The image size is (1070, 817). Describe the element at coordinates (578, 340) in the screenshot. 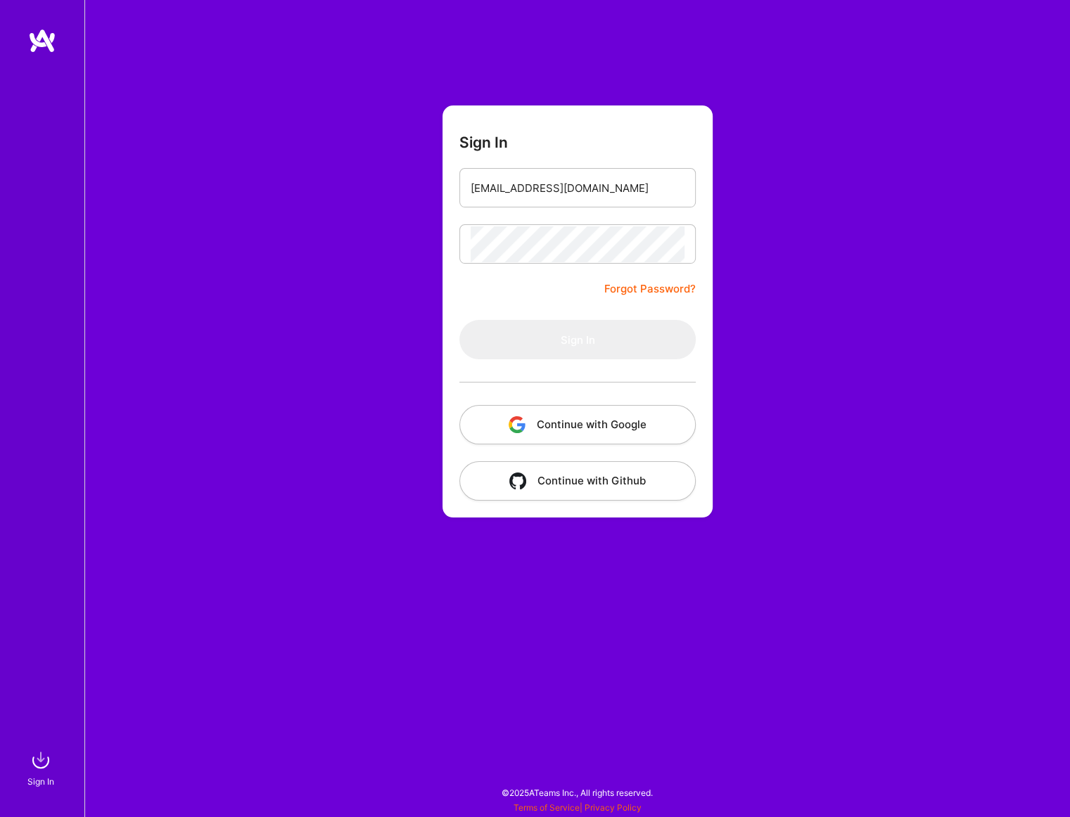

I see `button: Sign In` at that location.